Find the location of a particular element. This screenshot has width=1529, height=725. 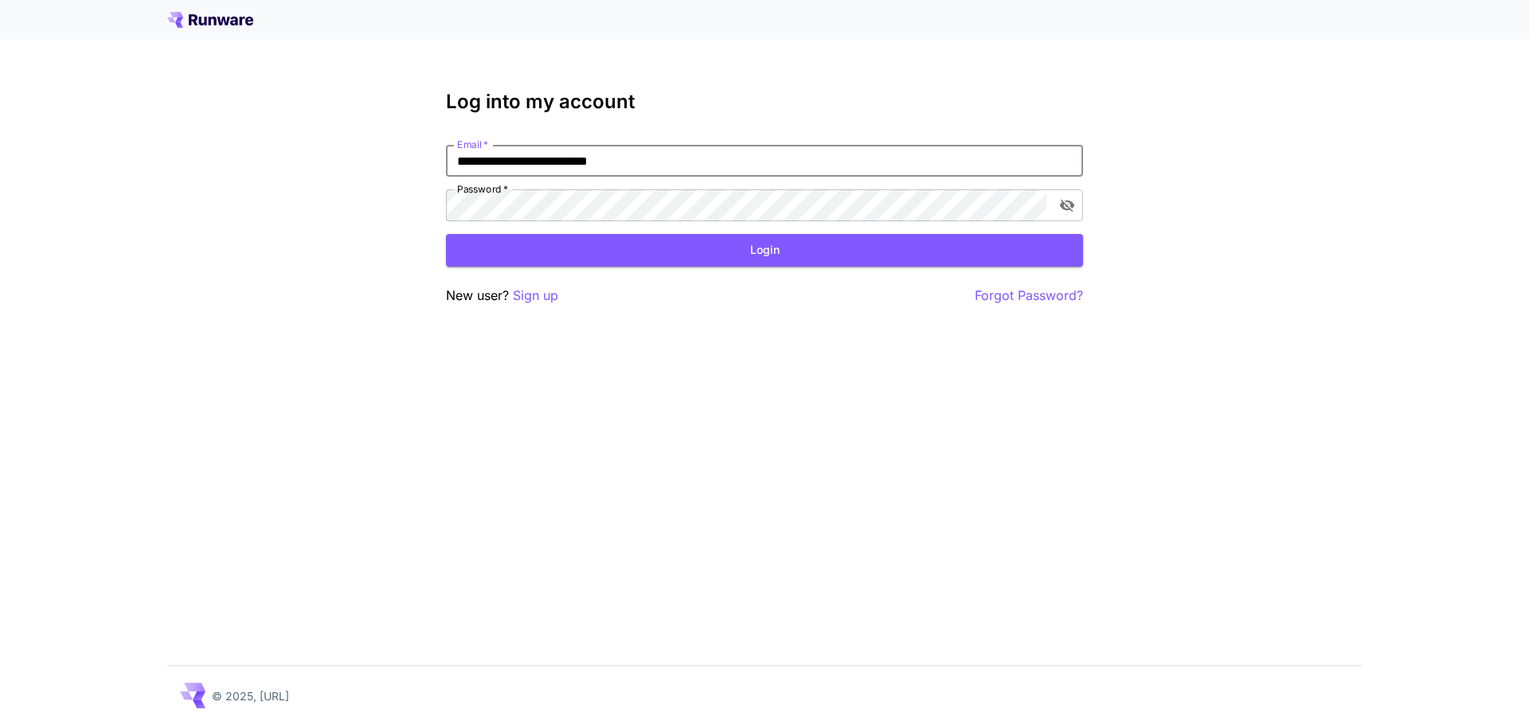

button: Forgot Password? is located at coordinates (1029, 295).